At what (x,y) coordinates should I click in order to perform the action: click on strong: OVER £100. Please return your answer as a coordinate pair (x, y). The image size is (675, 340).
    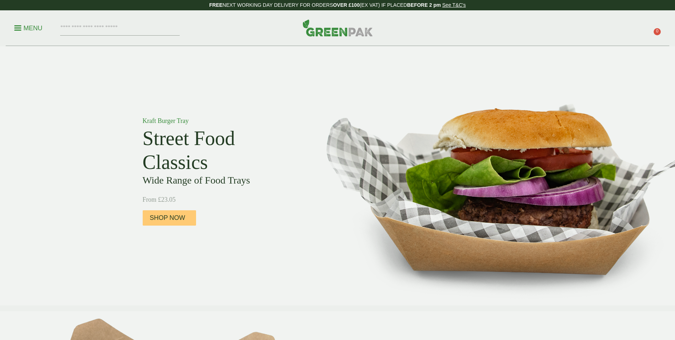
    Looking at the image, I should click on (346, 5).